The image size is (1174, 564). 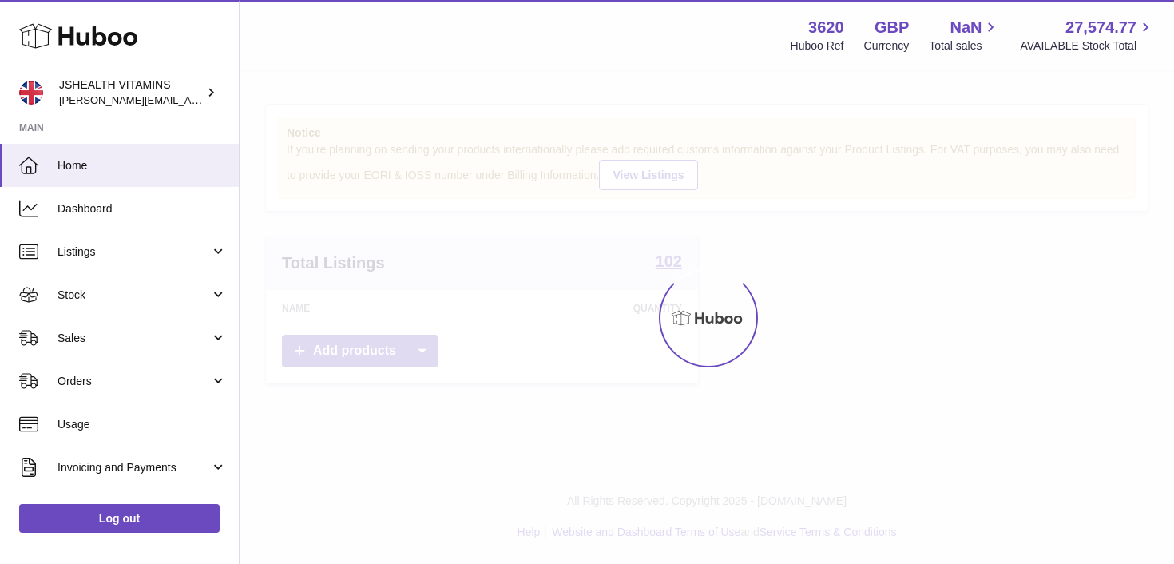 I want to click on img: francesca@jshealthvitamins.com, so click(x=31, y=93).